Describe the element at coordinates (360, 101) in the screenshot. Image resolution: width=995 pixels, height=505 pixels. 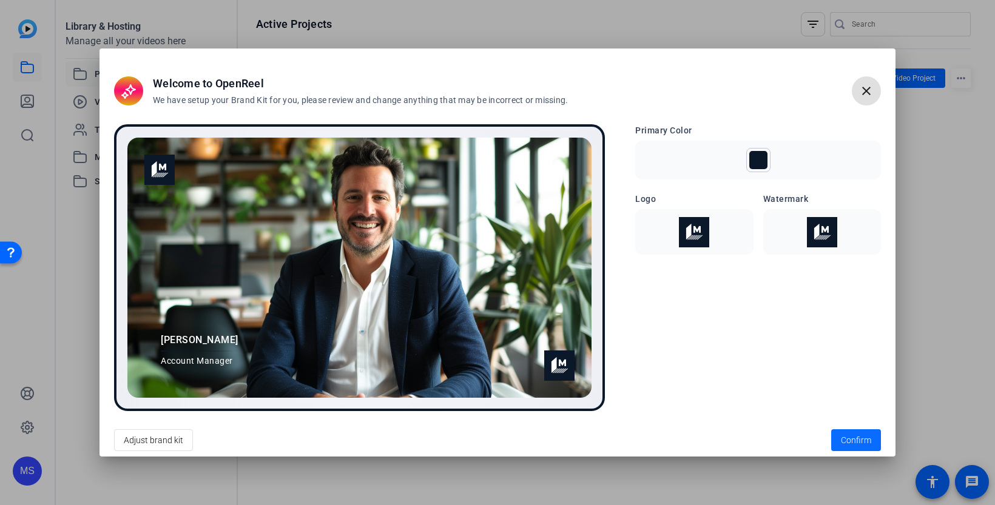
I see `h3: We have setup your Brand Kit for you, please review and change anything that may be incorrect or ...` at that location.